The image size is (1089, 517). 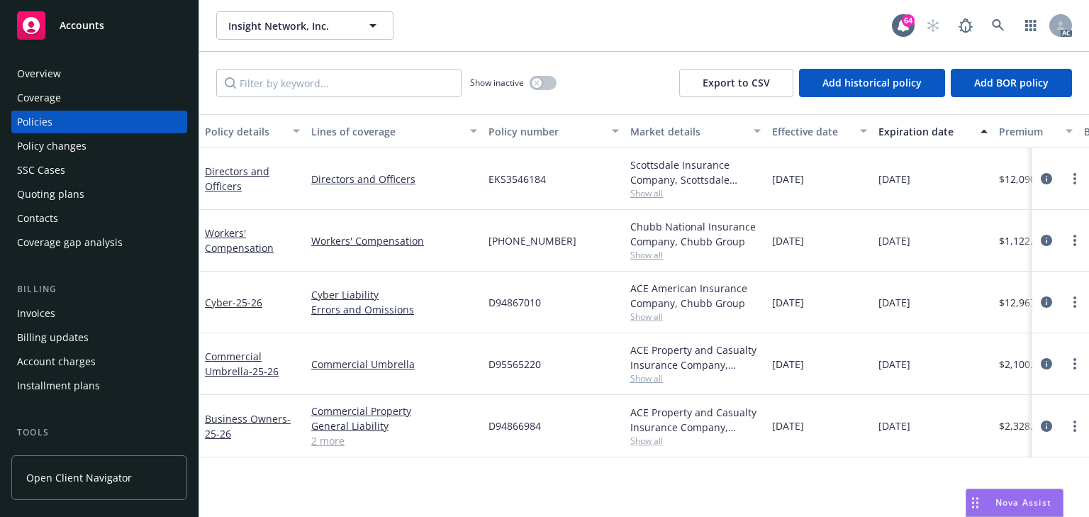 What do you see at coordinates (1036, 131) in the screenshot?
I see `button: Premium` at bounding box center [1036, 131].